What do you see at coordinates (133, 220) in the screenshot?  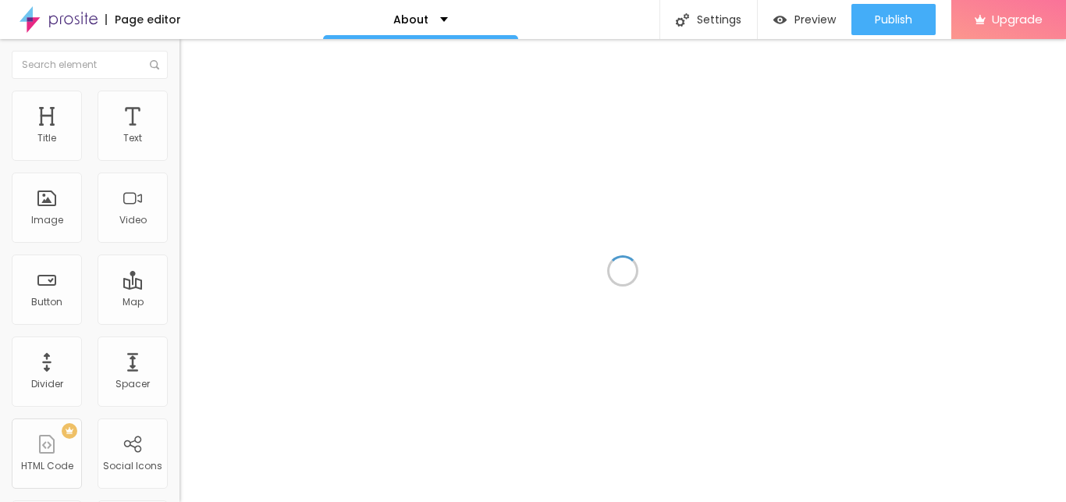 I see `div: Video` at bounding box center [133, 220].